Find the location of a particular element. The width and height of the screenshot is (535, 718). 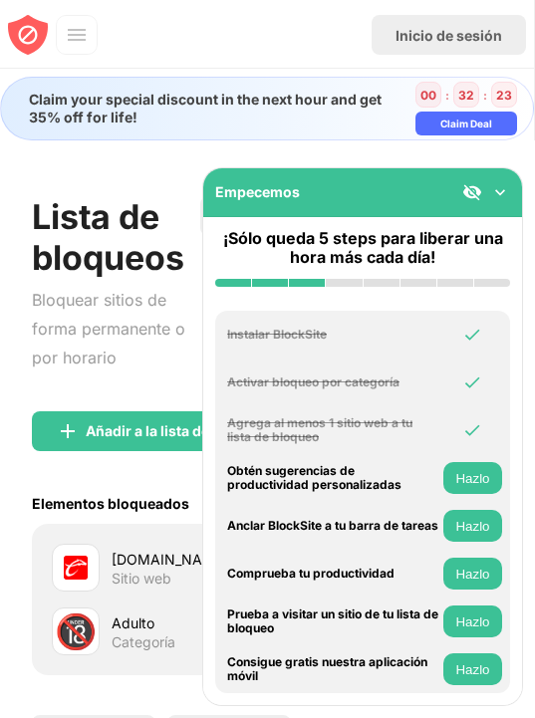

div: Agrega al menos 1 sitio web a tu lista de bloqueo is located at coordinates (333, 430).